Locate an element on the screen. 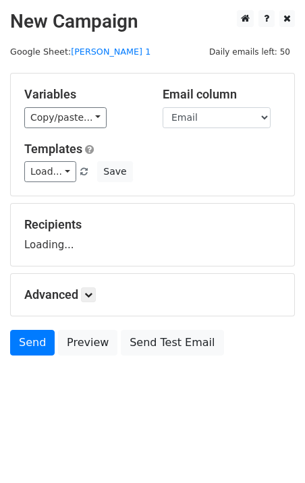 The width and height of the screenshot is (305, 483). a: Preview is located at coordinates (88, 343).